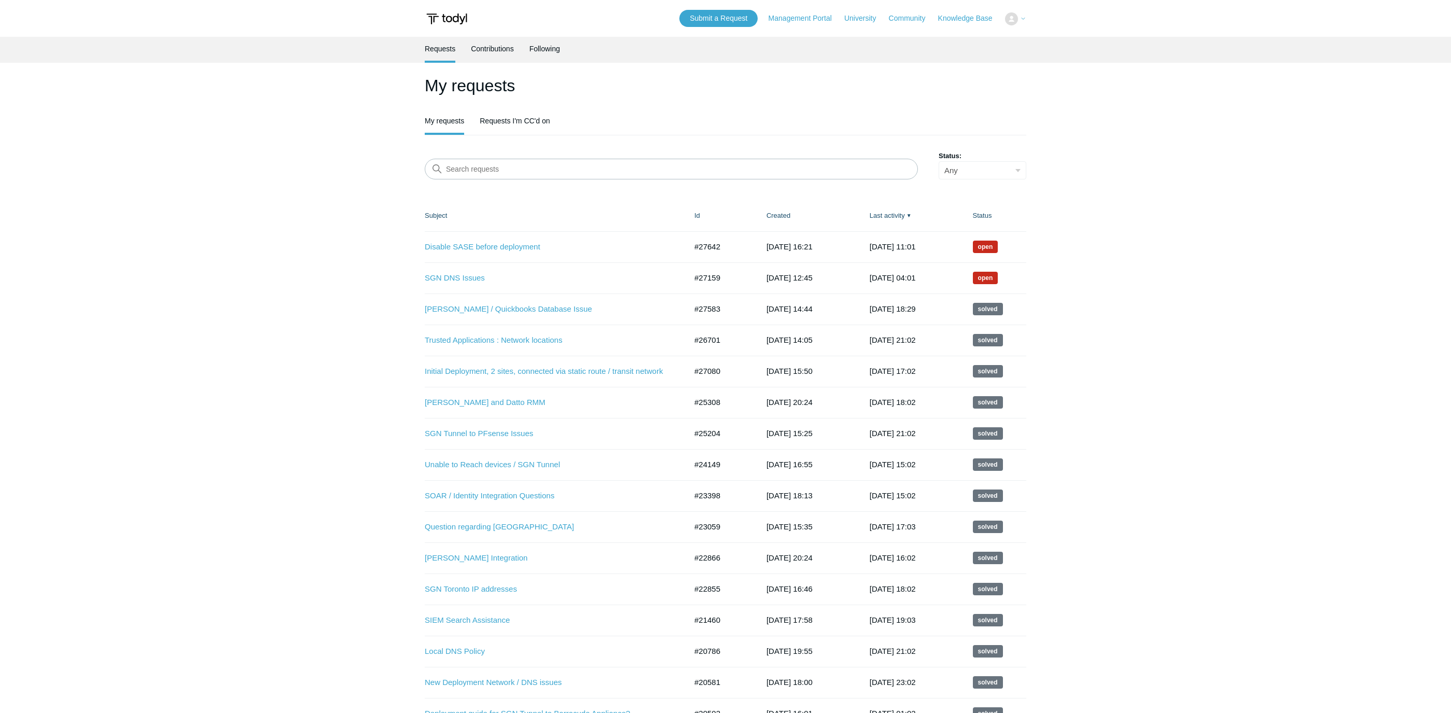 The width and height of the screenshot is (1451, 713). I want to click on a: SOAR / Identity Integration Questions, so click(548, 496).